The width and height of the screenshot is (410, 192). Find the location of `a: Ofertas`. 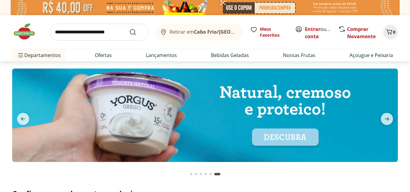

a: Ofertas is located at coordinates (103, 55).